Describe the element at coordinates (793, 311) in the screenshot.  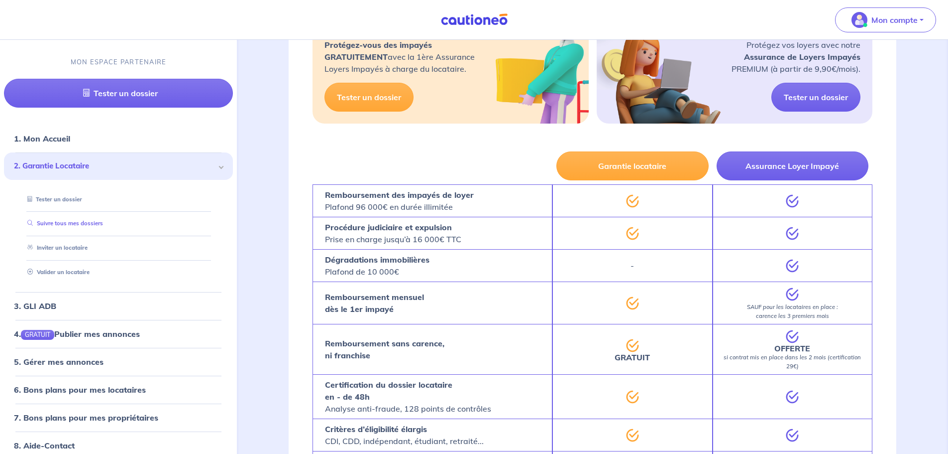
I see `em: SAUF pour les locataires en place : carence les 3 premiers mois` at that location.